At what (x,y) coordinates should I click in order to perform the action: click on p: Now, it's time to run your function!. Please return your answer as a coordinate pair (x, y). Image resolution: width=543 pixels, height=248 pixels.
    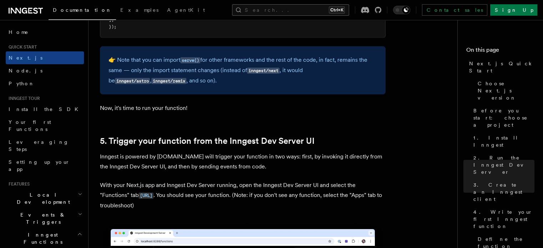
    Looking at the image, I should click on (243, 108).